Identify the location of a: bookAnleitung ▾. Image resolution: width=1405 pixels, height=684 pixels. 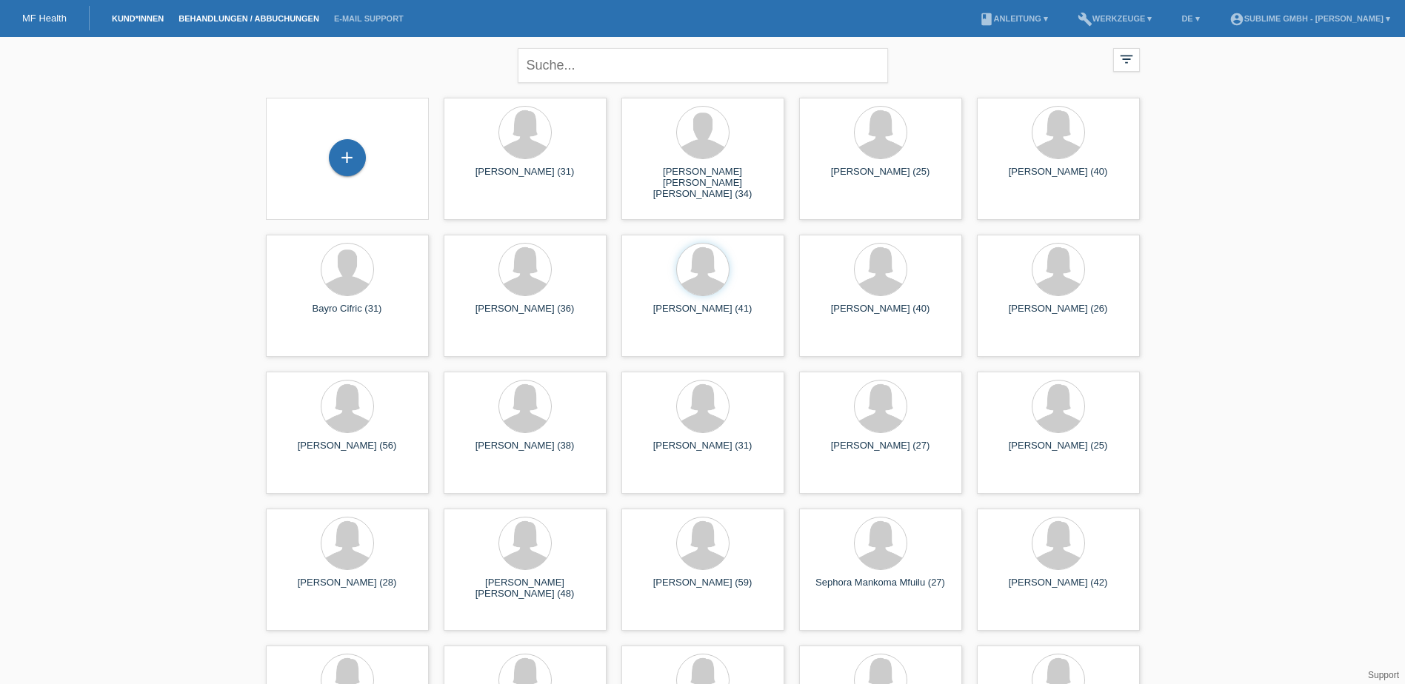
(1013, 19).